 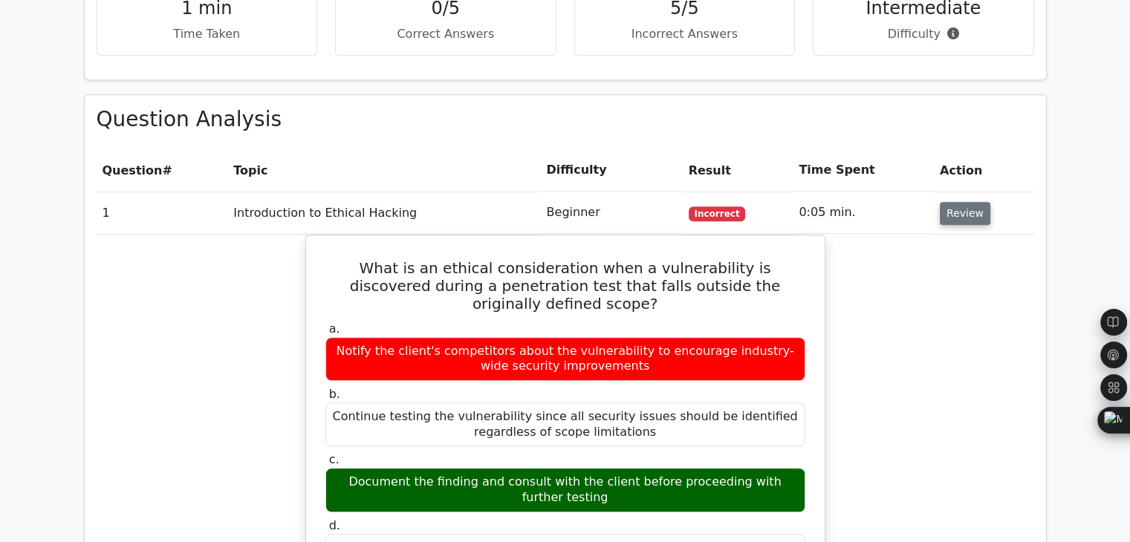 What do you see at coordinates (738, 170) in the screenshot?
I see `th: Result` at bounding box center [738, 170].